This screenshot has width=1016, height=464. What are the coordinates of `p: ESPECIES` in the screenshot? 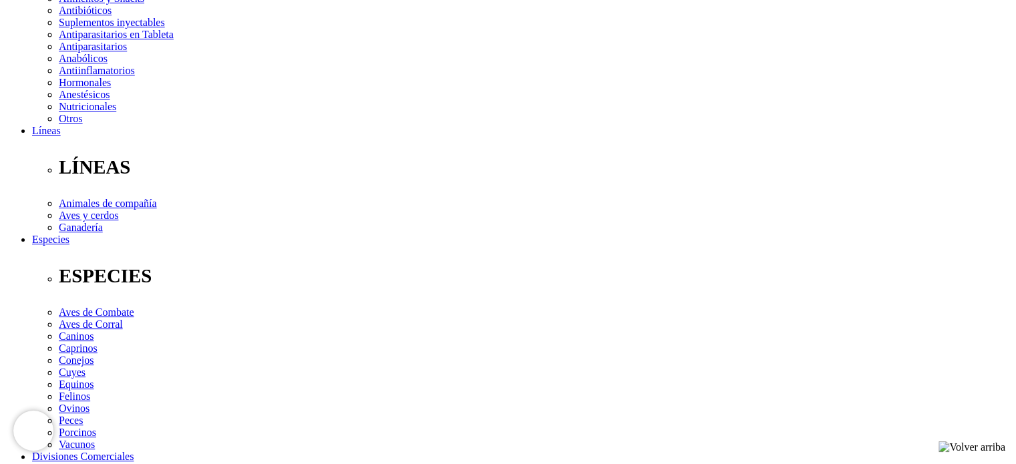 It's located at (535, 276).